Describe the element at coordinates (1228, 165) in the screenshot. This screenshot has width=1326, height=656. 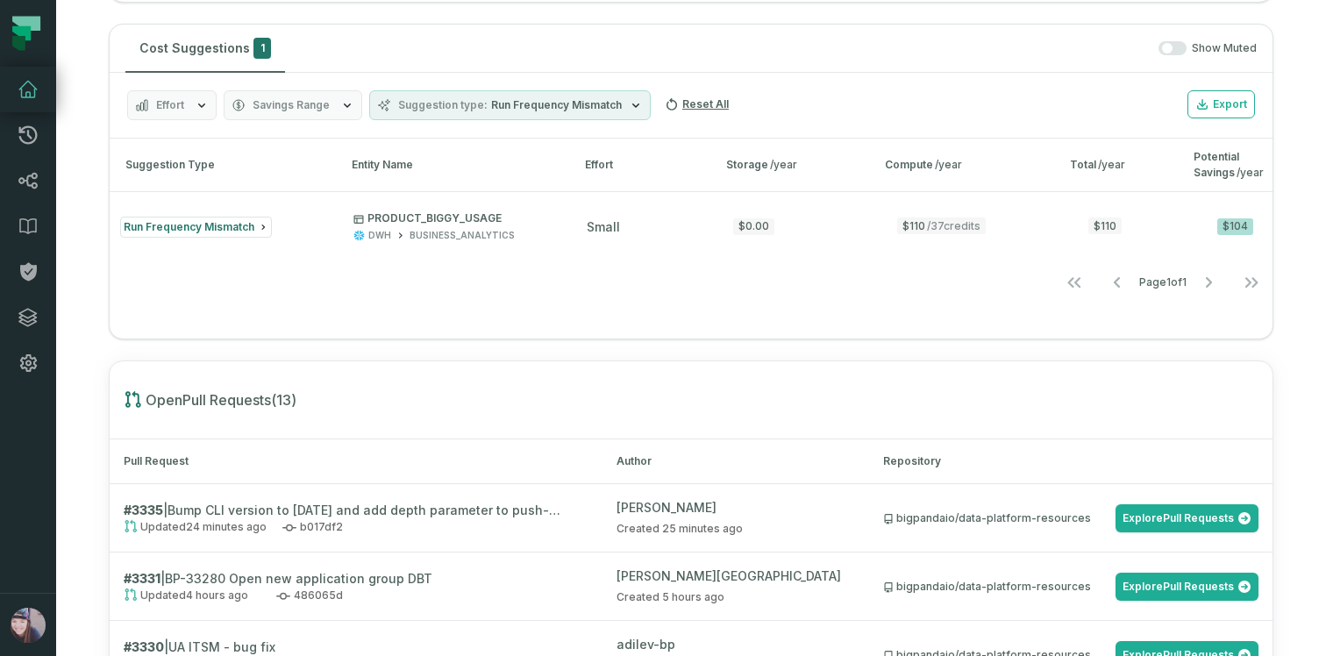
I see `div: Potential Savings` at that location.